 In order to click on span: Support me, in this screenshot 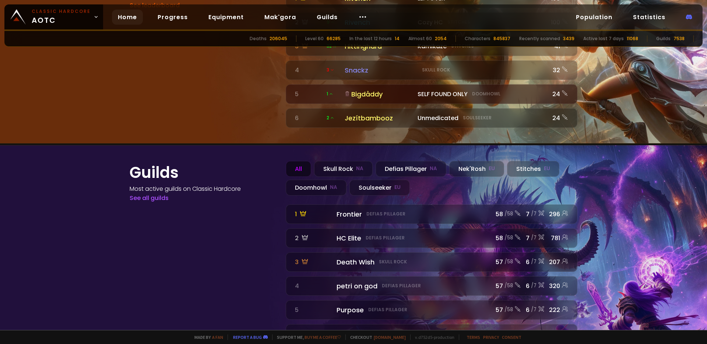, I will do `click(307, 337)`.